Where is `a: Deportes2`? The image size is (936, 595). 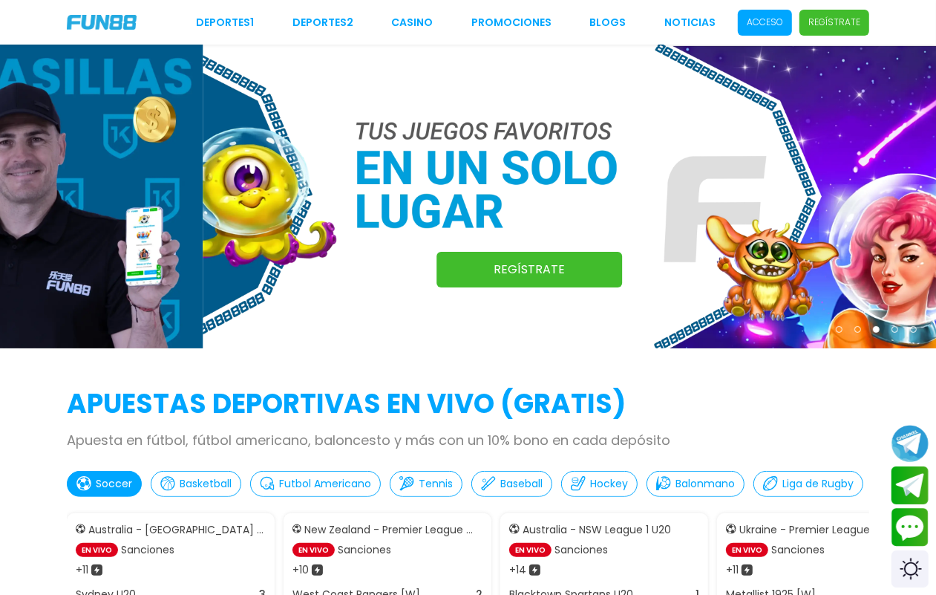
a: Deportes2 is located at coordinates (323, 22).